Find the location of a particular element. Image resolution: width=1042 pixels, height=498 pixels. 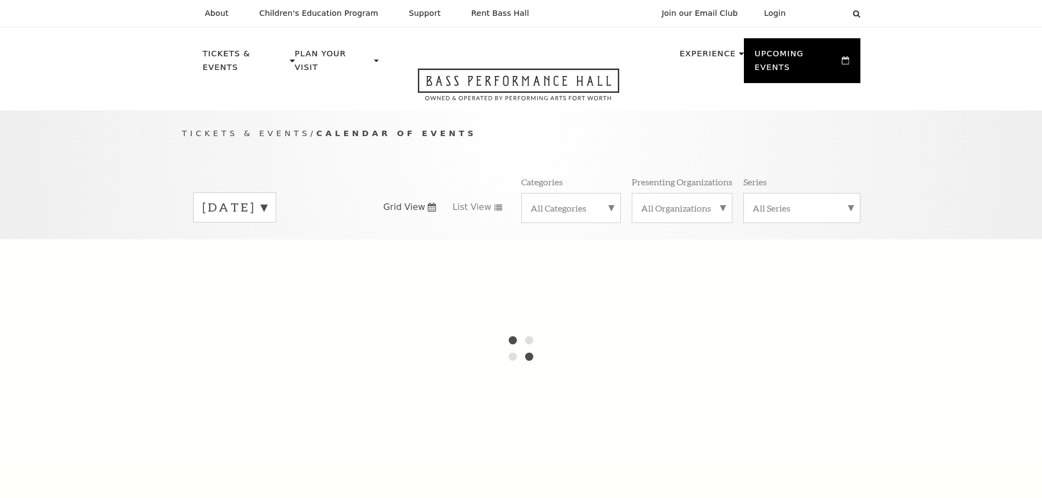

span: List View is located at coordinates (472, 207).